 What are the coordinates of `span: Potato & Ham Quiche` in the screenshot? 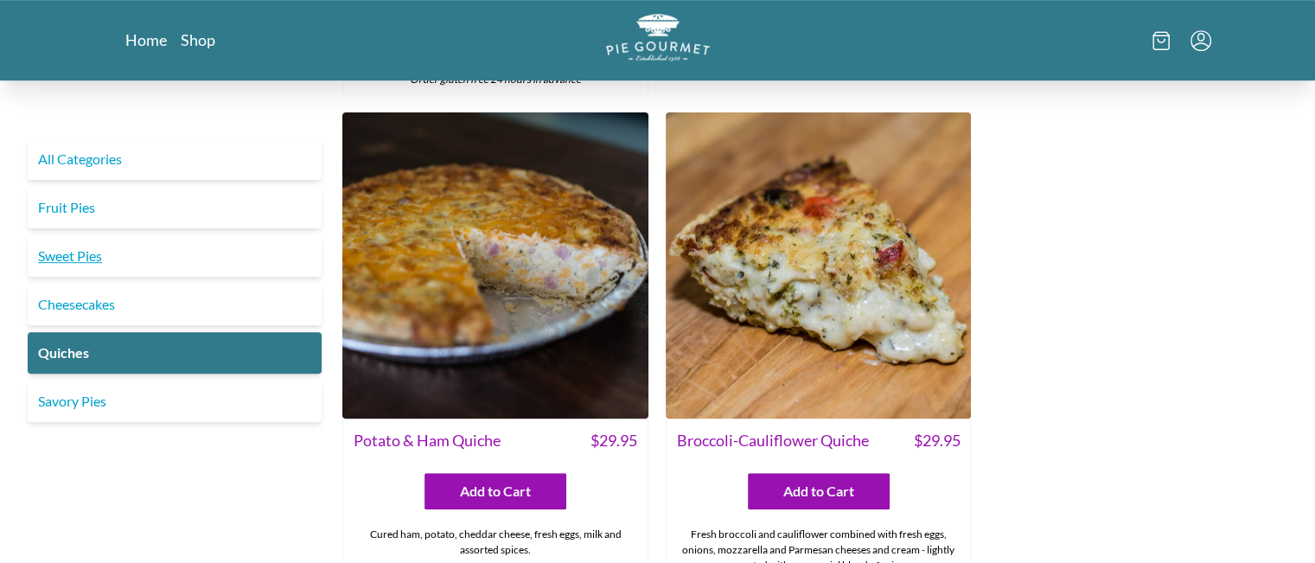 It's located at (427, 440).